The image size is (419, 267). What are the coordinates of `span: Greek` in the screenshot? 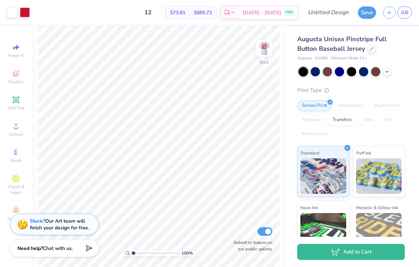 It's located at (16, 160).